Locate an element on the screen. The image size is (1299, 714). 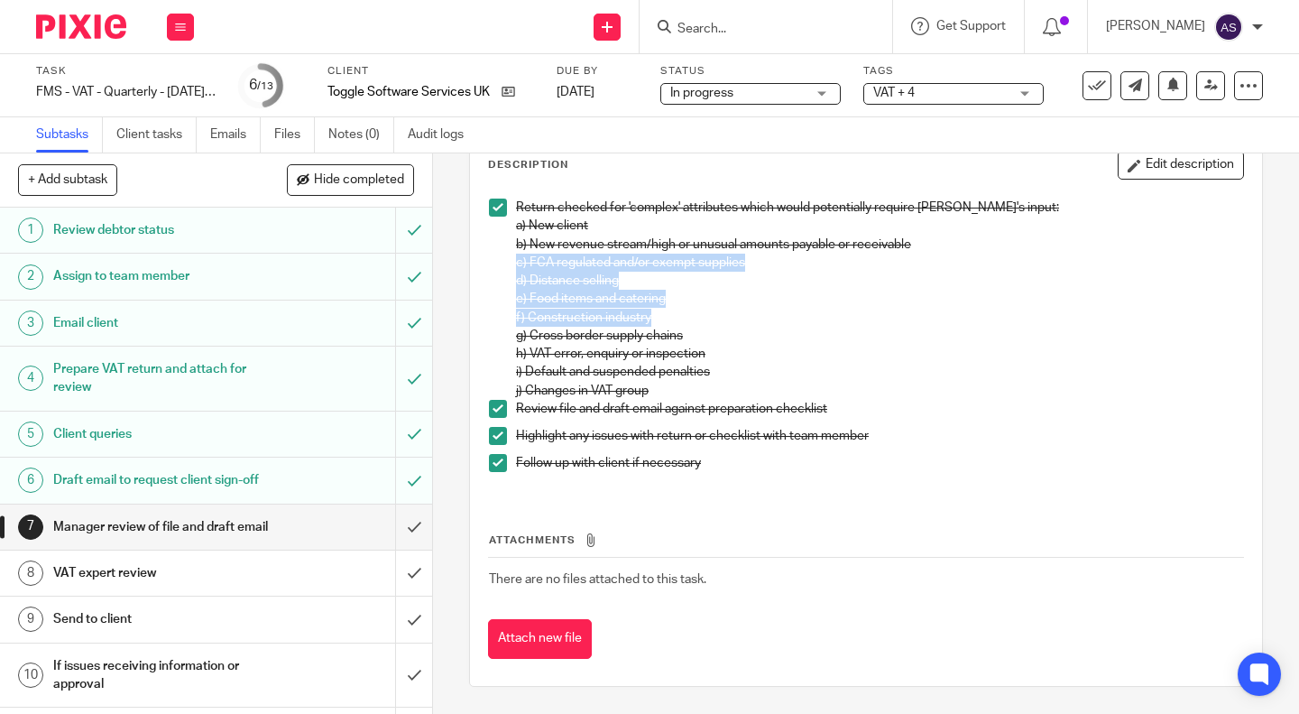
div: 7 is located at coordinates (31, 527).